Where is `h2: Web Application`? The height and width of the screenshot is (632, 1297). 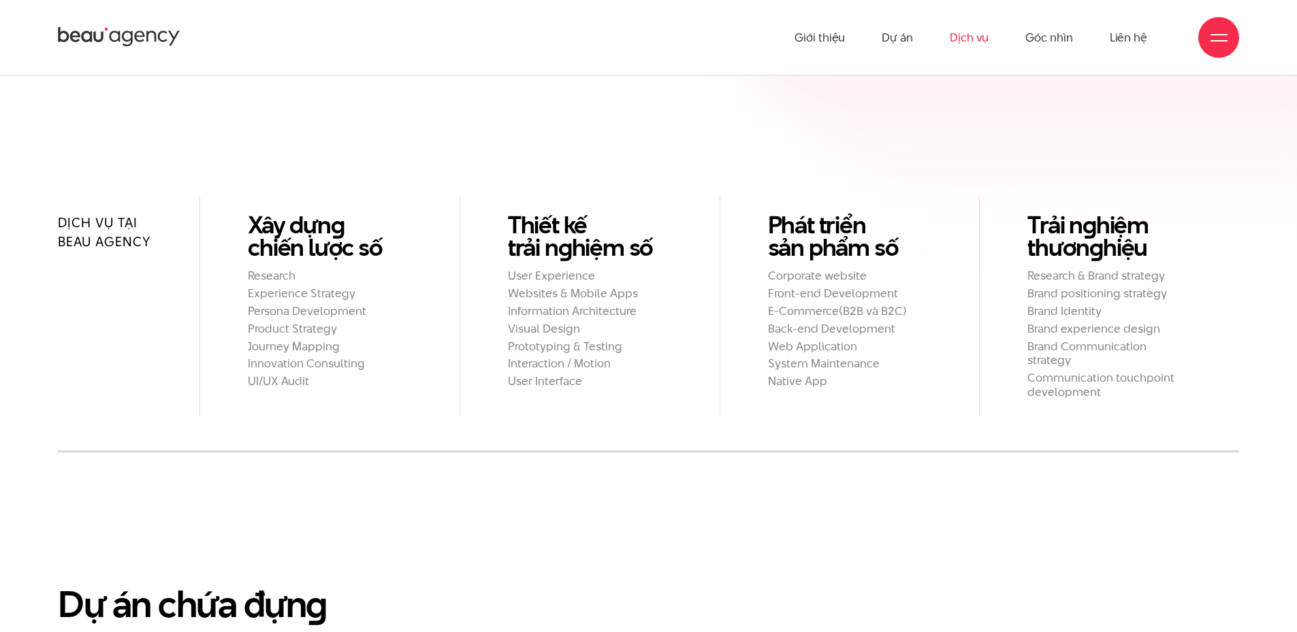 h2: Web Application is located at coordinates (850, 347).